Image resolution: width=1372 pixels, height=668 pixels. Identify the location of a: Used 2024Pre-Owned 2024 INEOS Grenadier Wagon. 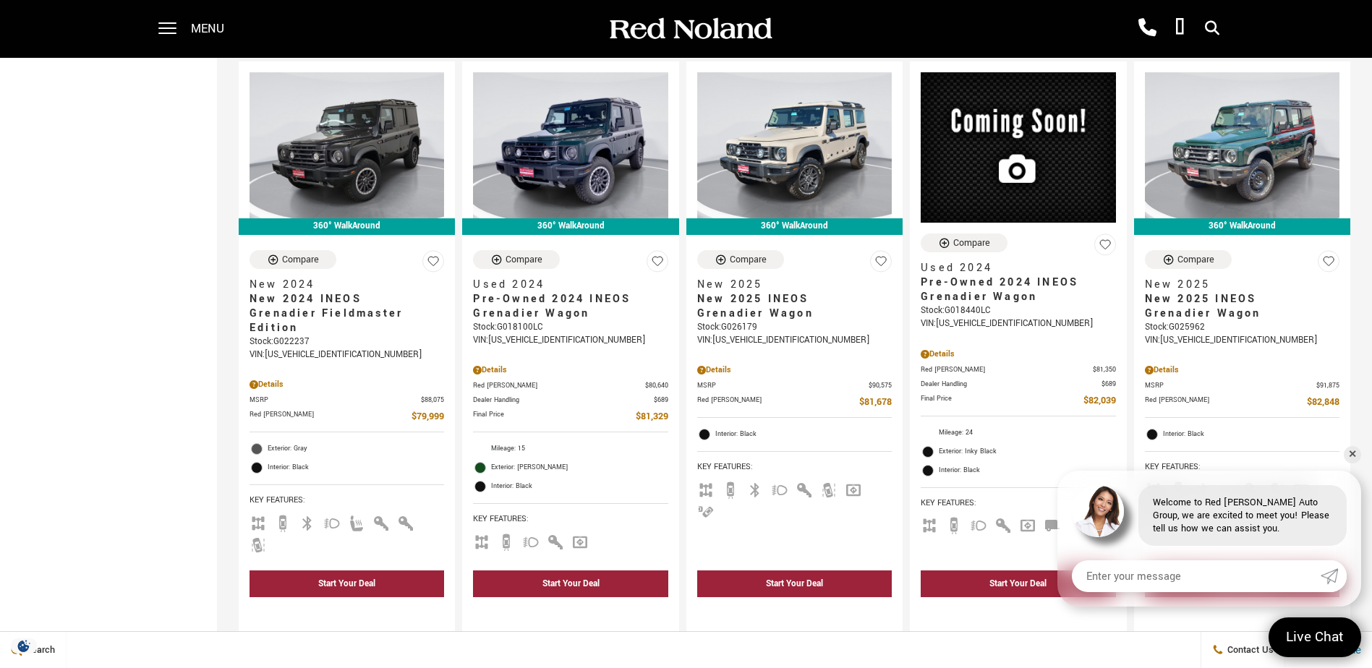
(1018, 283).